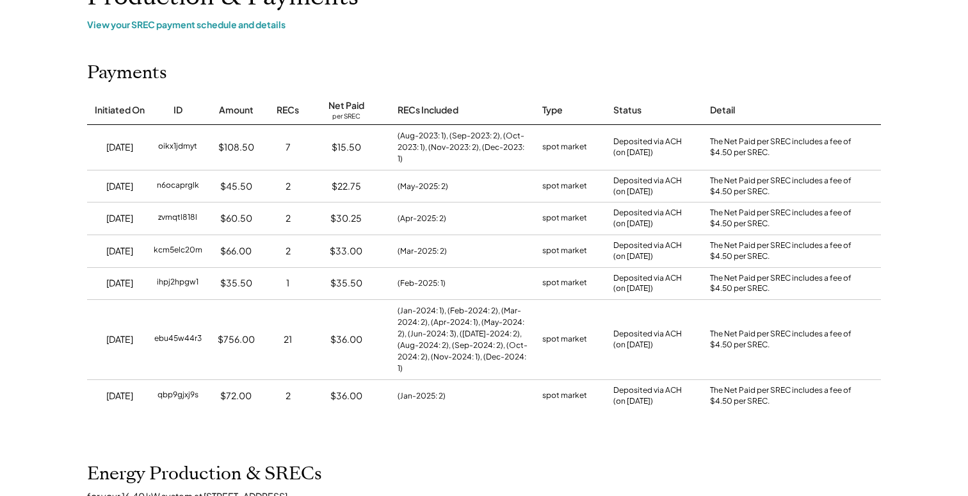  Describe the element at coordinates (422, 218) in the screenshot. I see `div: (Apr-2025: 2)` at that location.